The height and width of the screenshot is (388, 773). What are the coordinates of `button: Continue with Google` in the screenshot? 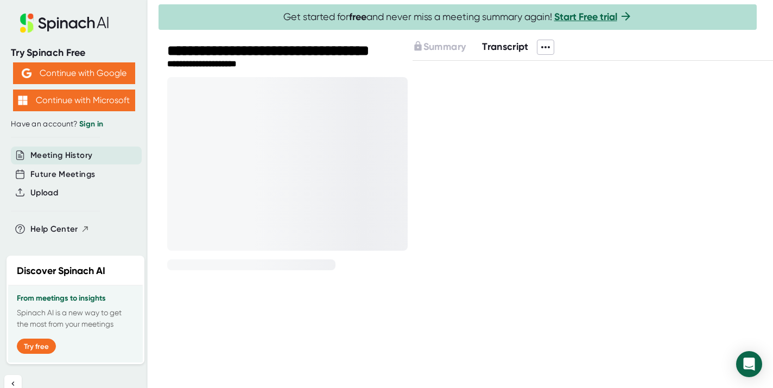 It's located at (74, 73).